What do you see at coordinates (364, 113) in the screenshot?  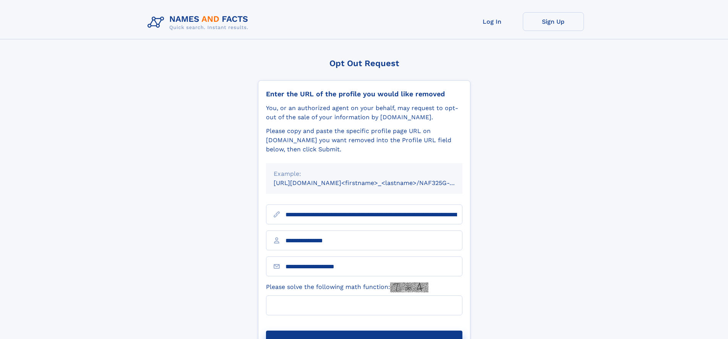 I see `div: You, or an authorized agent on your behalf, may request to opt-out of the sale of your informatio...` at bounding box center [364, 113].